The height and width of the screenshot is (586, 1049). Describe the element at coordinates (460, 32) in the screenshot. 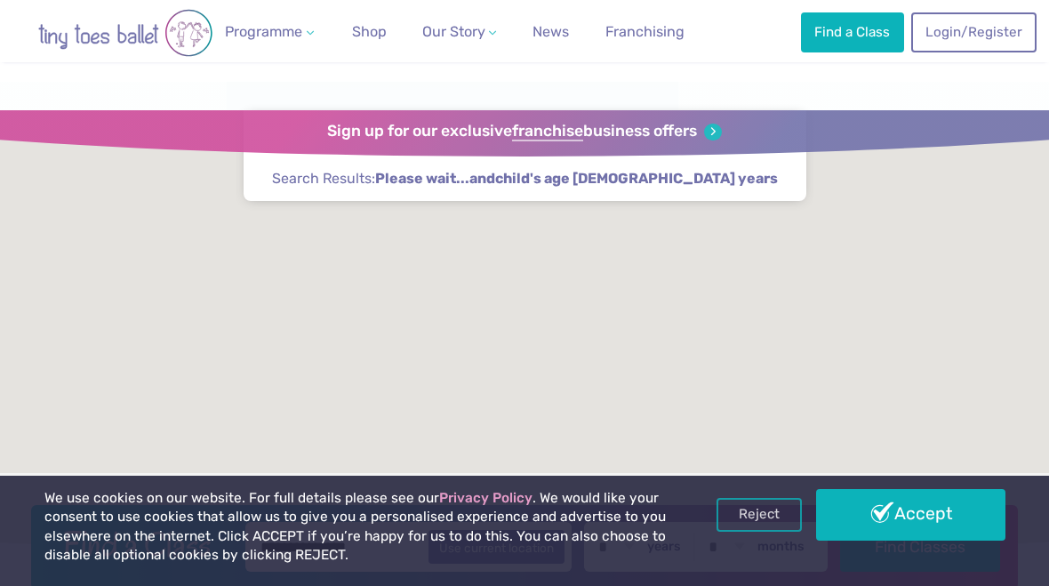

I see `a: Our Story` at that location.